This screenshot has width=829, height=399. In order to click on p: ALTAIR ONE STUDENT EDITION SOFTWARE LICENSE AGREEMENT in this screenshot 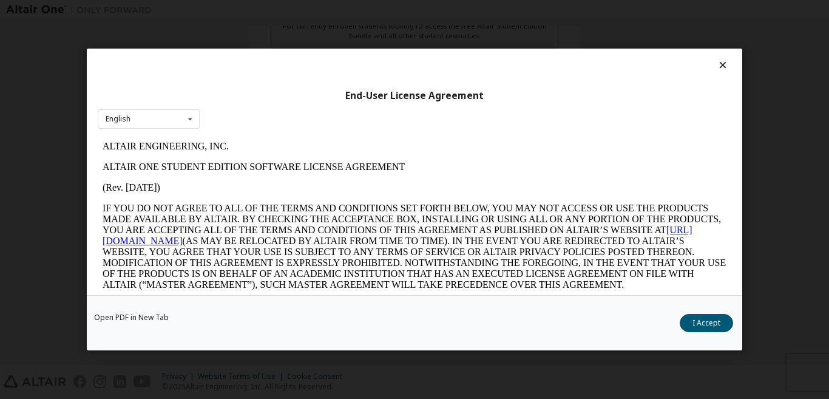, I will do `click(317, 31)`.